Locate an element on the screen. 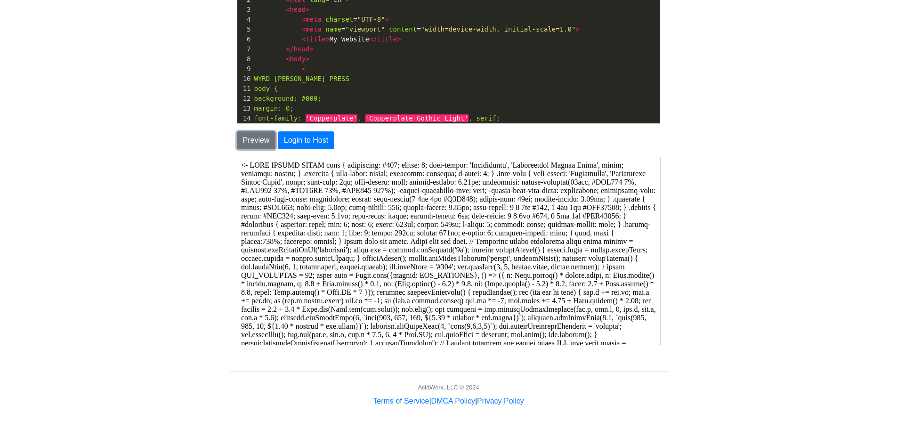 The height and width of the screenshot is (429, 897). span: "UTF-8" is located at coordinates (371, 19).